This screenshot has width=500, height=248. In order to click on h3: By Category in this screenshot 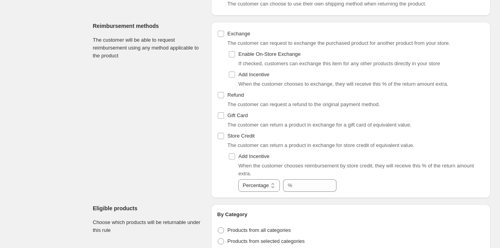, I will do `click(351, 215)`.